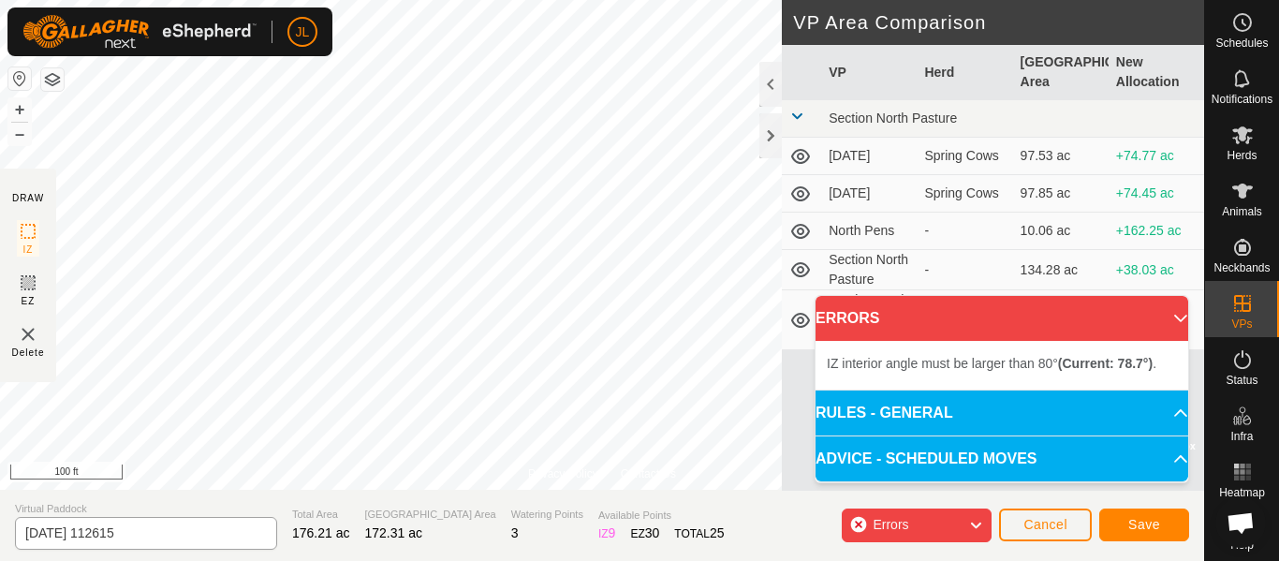  Describe the element at coordinates (1157, 270) in the screenshot. I see `td: +38.03 ac` at that location.